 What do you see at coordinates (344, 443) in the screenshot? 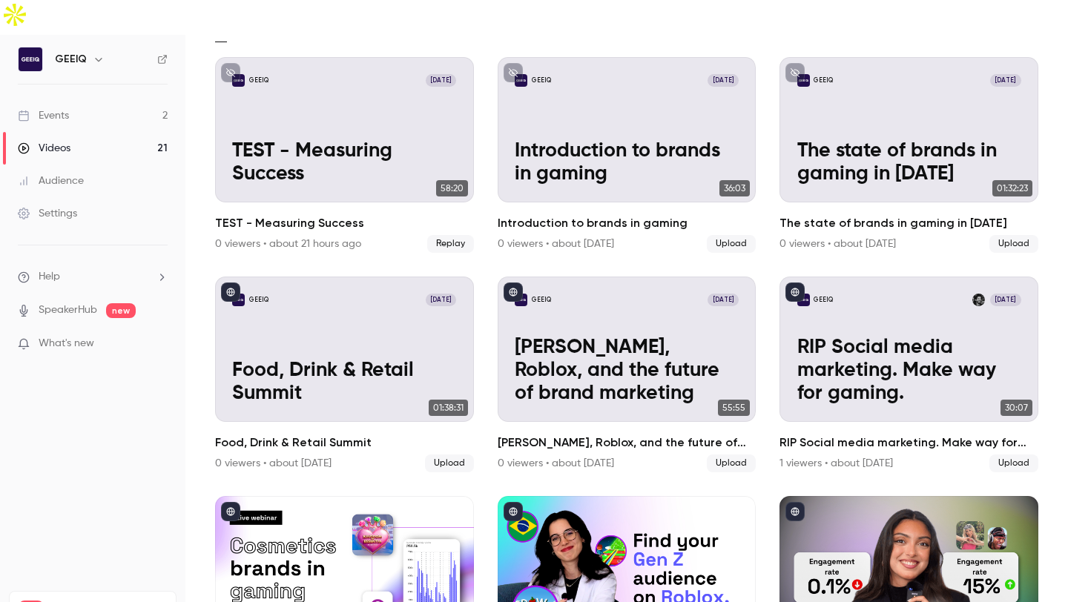
I see `h2: Food, Drink & Retail Summit` at bounding box center [344, 443].